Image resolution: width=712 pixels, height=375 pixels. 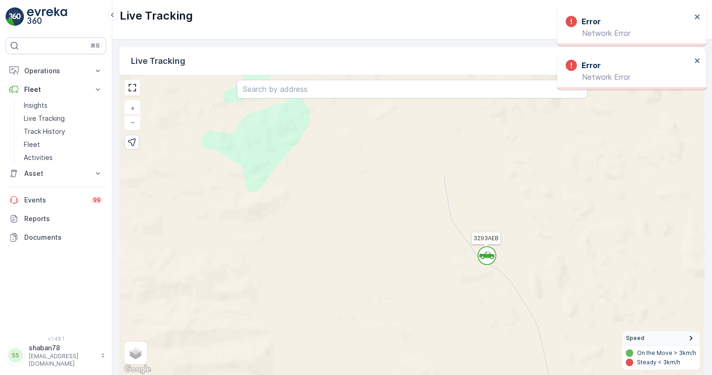 What do you see at coordinates (661, 338) in the screenshot?
I see `summary: Speed` at bounding box center [661, 338].